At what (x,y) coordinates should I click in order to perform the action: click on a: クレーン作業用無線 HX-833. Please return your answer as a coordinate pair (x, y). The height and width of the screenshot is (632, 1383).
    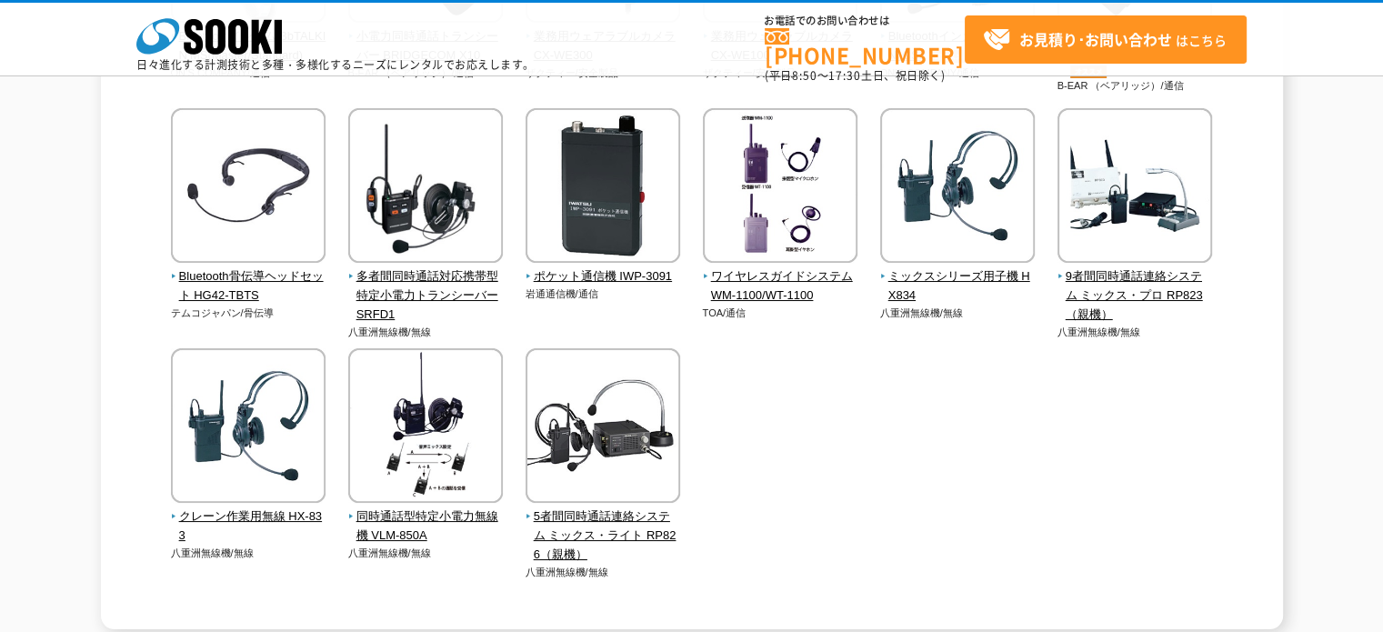
    Looking at the image, I should click on (248, 517).